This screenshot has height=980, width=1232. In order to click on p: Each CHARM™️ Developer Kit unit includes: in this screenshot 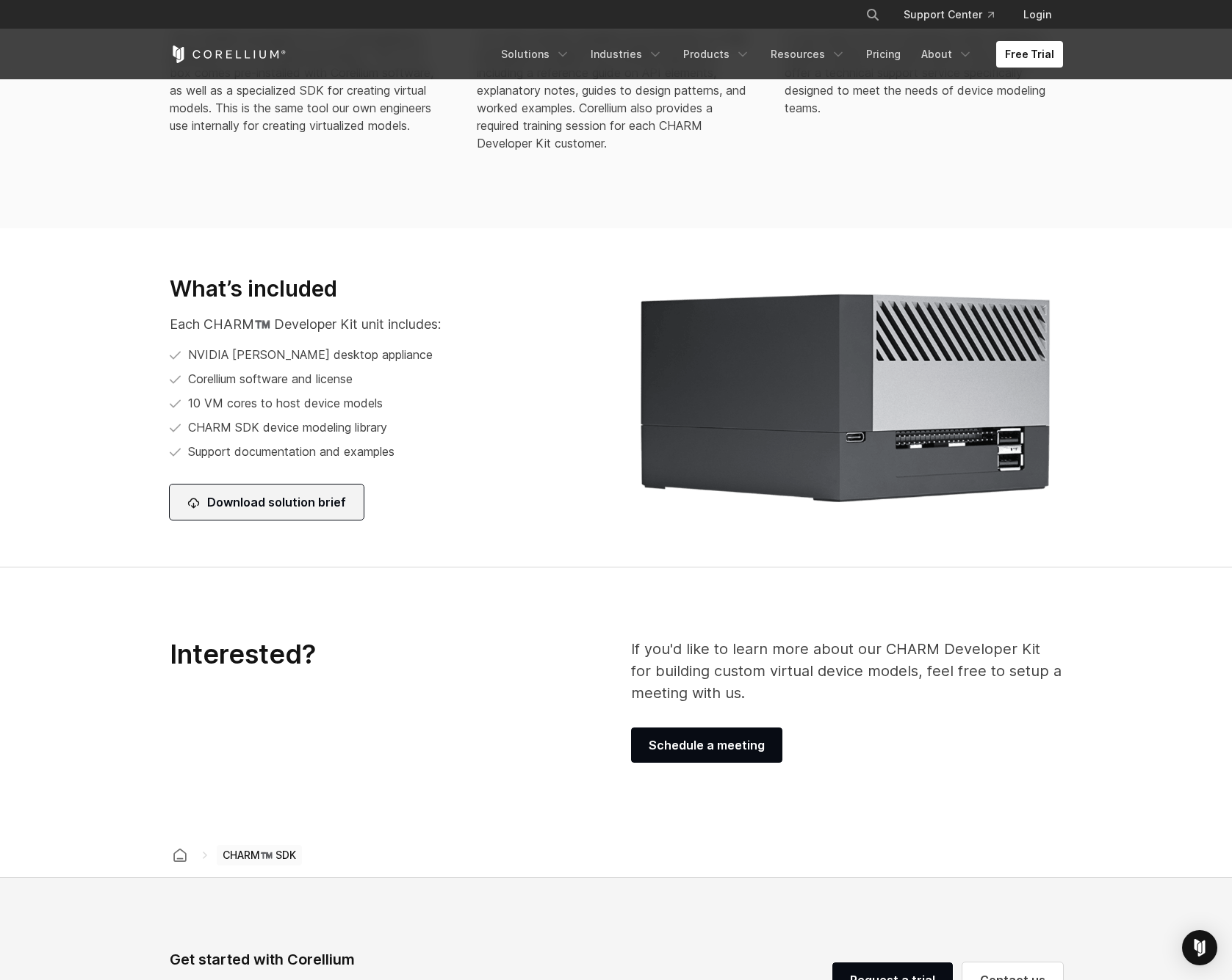, I will do `click(349, 324)`.